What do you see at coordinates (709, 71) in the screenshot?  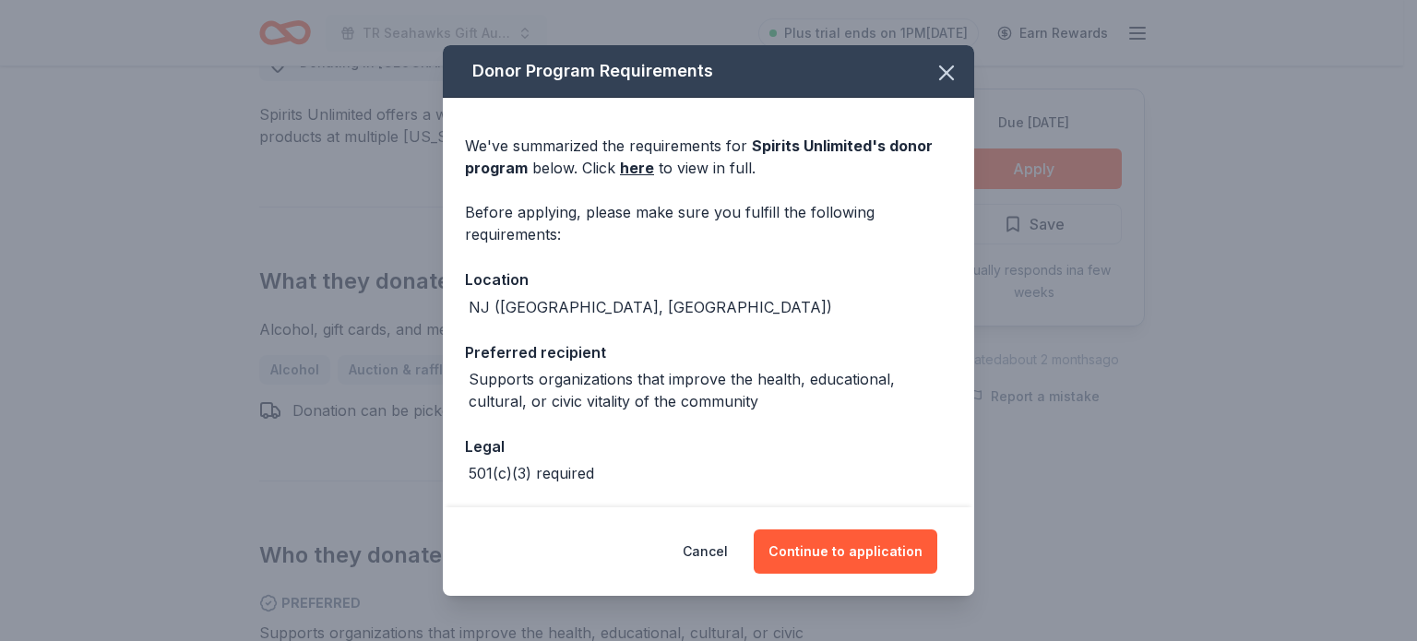 I see `div: Donor Program Requirements` at bounding box center [709, 71].